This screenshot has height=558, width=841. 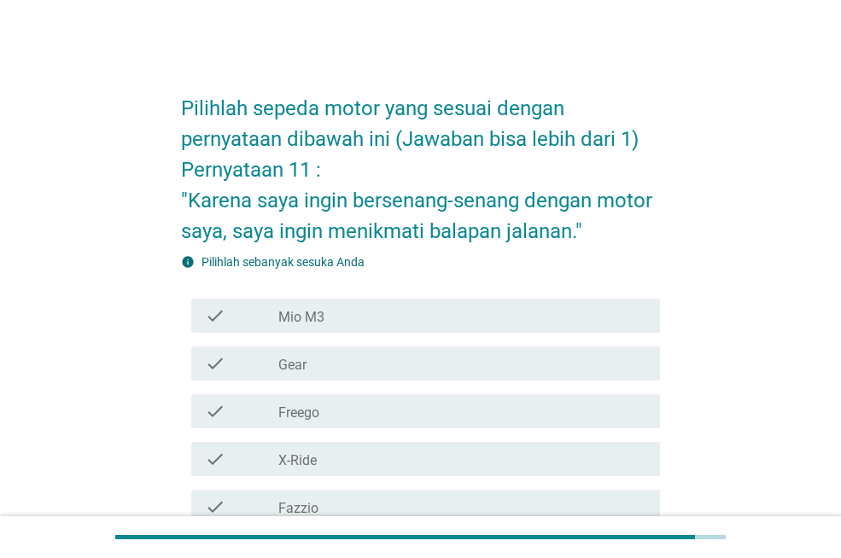 I want to click on label: Pilihlah sebanyak sesuka Anda, so click(x=282, y=262).